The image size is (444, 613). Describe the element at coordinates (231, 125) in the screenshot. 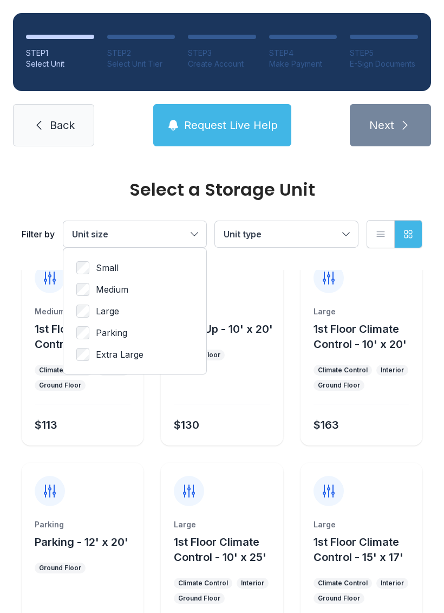

I see `span: Request Live Help` at that location.